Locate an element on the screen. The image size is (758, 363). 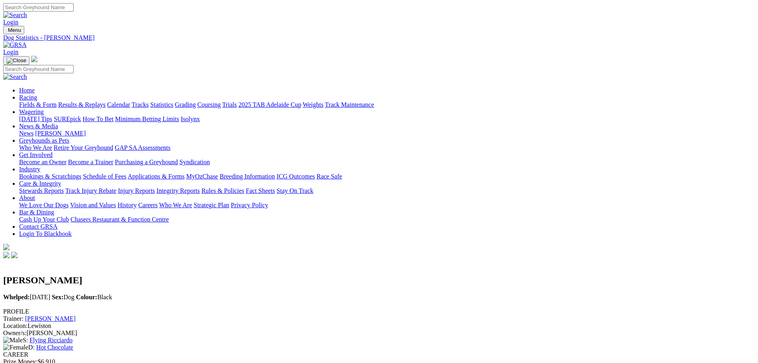
a: Industry is located at coordinates (29, 169).